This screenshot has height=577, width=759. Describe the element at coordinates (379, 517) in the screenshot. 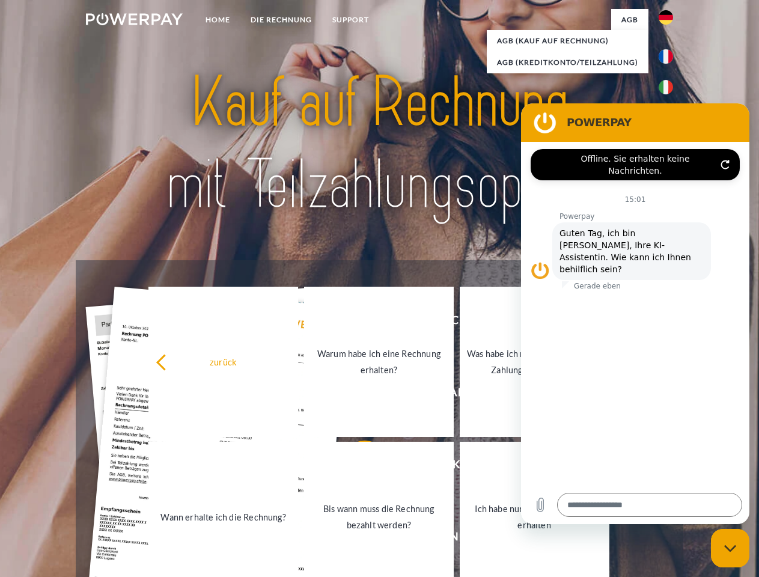

I see `div: Bis wann muss die Rechnung bezahlt werden?` at that location.